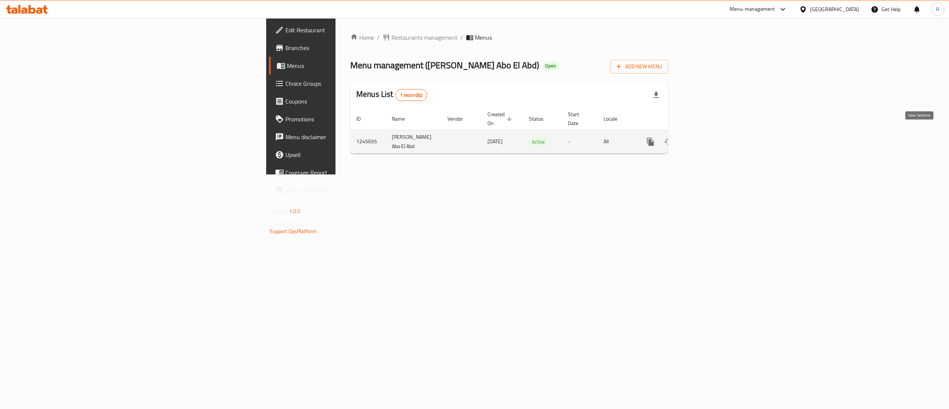  I want to click on span: Promotions, so click(352, 119).